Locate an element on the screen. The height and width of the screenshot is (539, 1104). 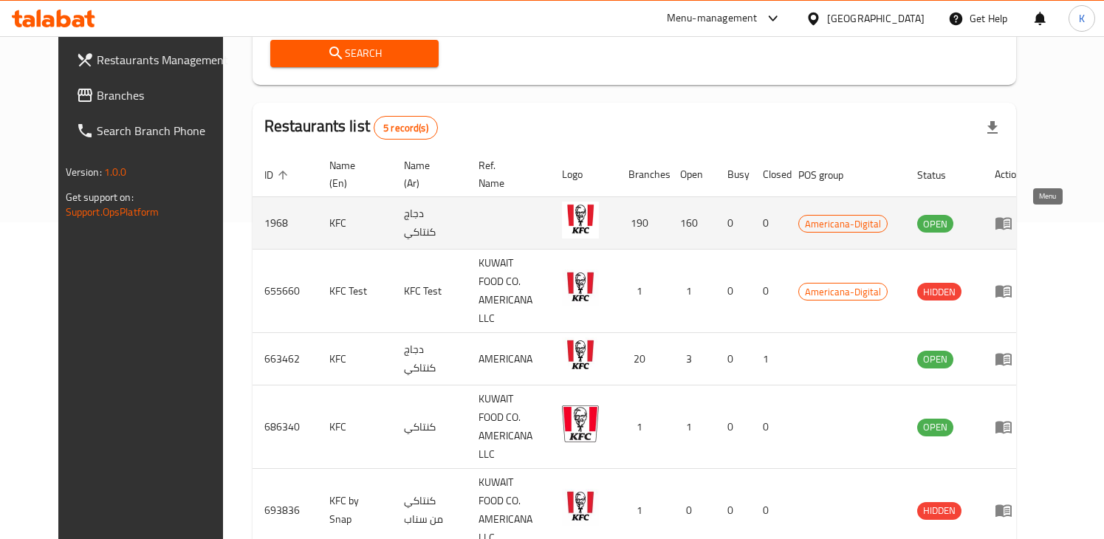
div: Menu-management is located at coordinates (712, 18).